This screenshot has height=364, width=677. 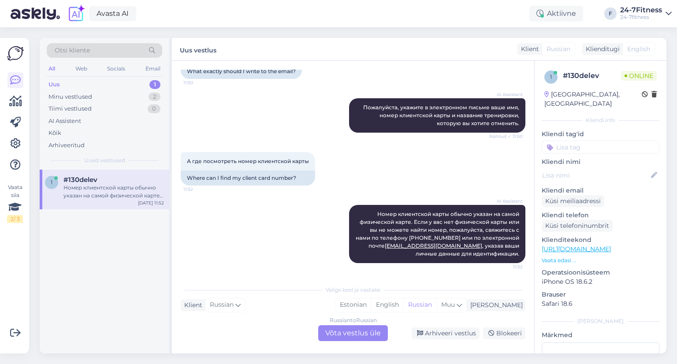 What do you see at coordinates (601, 49) in the screenshot?
I see `div: Klienditugi` at bounding box center [601, 49].